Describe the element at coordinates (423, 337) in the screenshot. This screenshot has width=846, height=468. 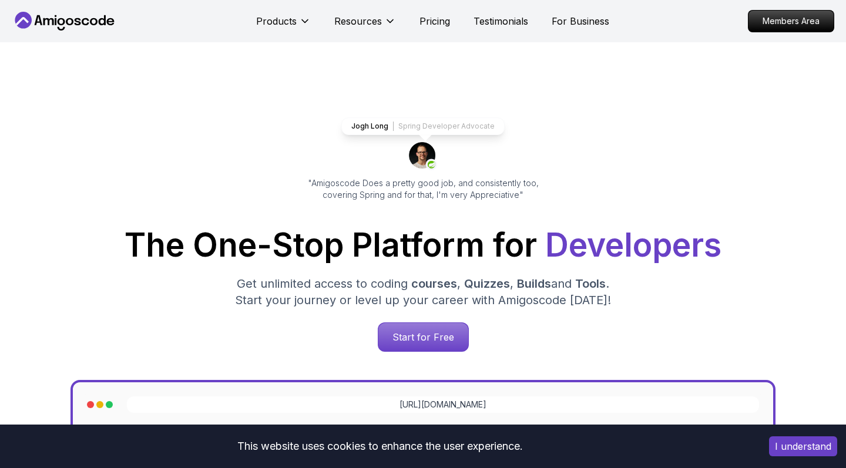
I see `a: Start for Free` at that location.